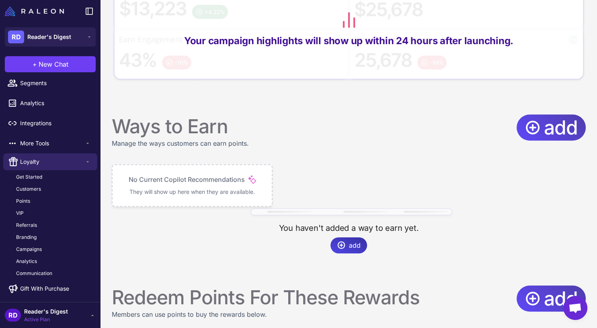 This screenshot has width=597, height=328. What do you see at coordinates (23, 201) in the screenshot?
I see `span: Points` at bounding box center [23, 201].